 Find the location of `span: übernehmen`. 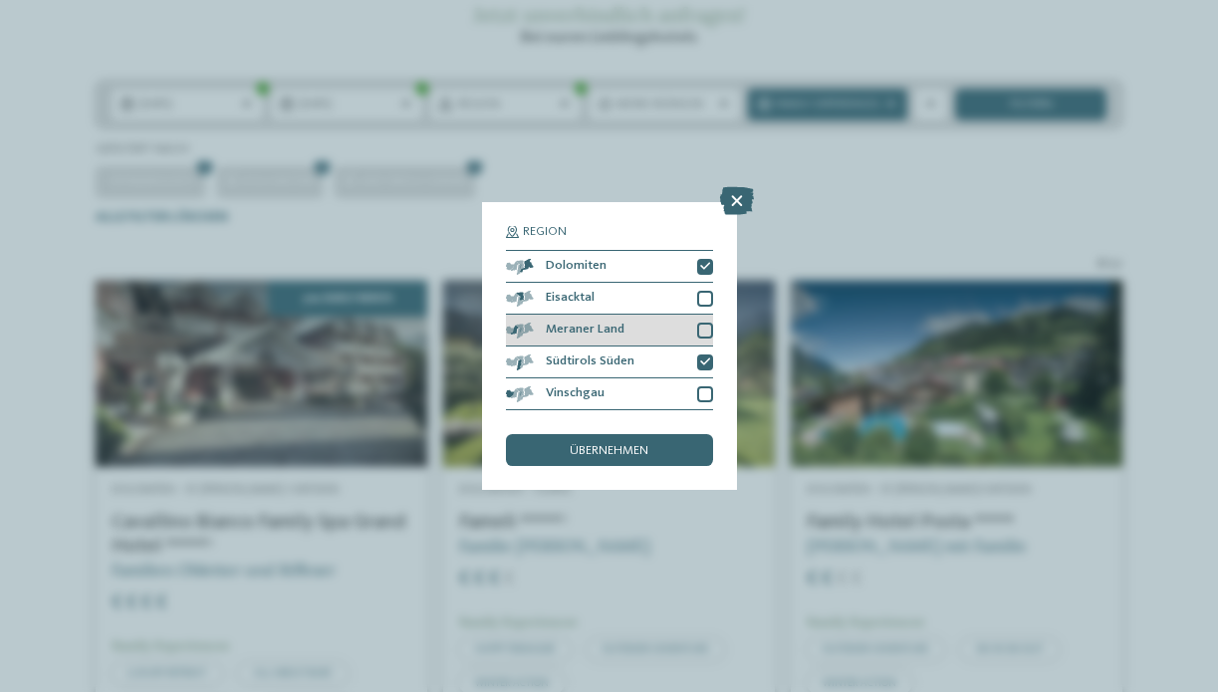

span: übernehmen is located at coordinates (609, 451).